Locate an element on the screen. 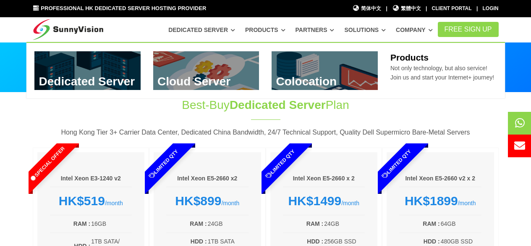 The height and width of the screenshot is (246, 531). a: 繁體中文 is located at coordinates (406, 8).